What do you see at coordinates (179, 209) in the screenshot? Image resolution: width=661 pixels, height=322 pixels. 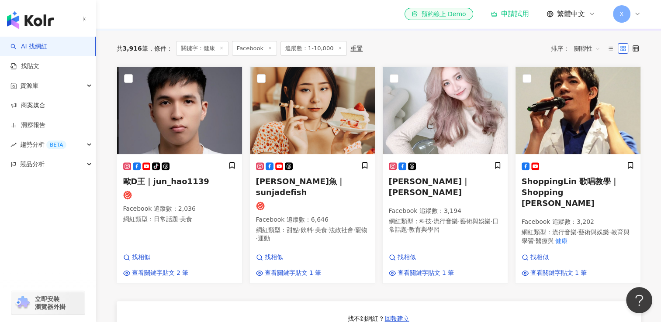 I see `p: Facebook 追蹤數 ： 2,036` at bounding box center [179, 209].